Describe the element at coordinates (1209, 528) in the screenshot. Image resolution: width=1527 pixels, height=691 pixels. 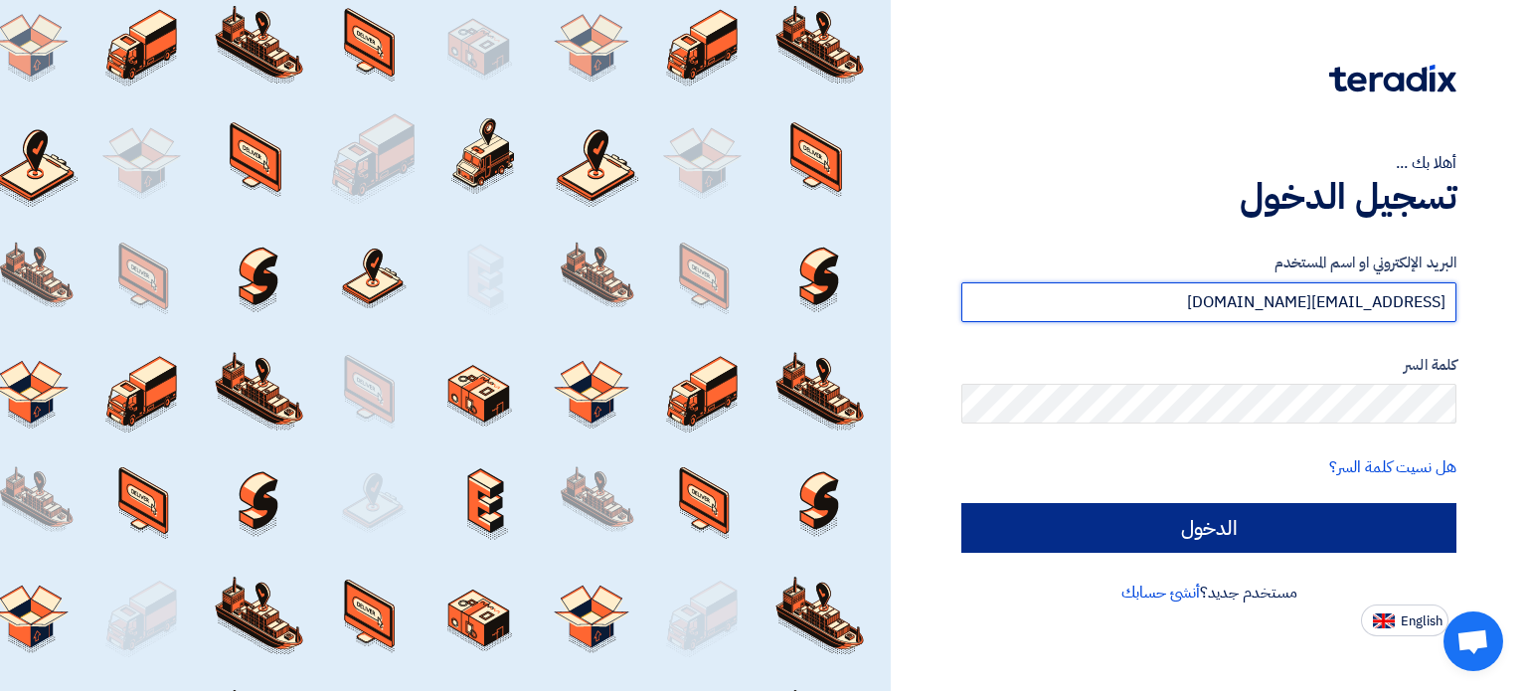
I see `input: الدخول` at that location.